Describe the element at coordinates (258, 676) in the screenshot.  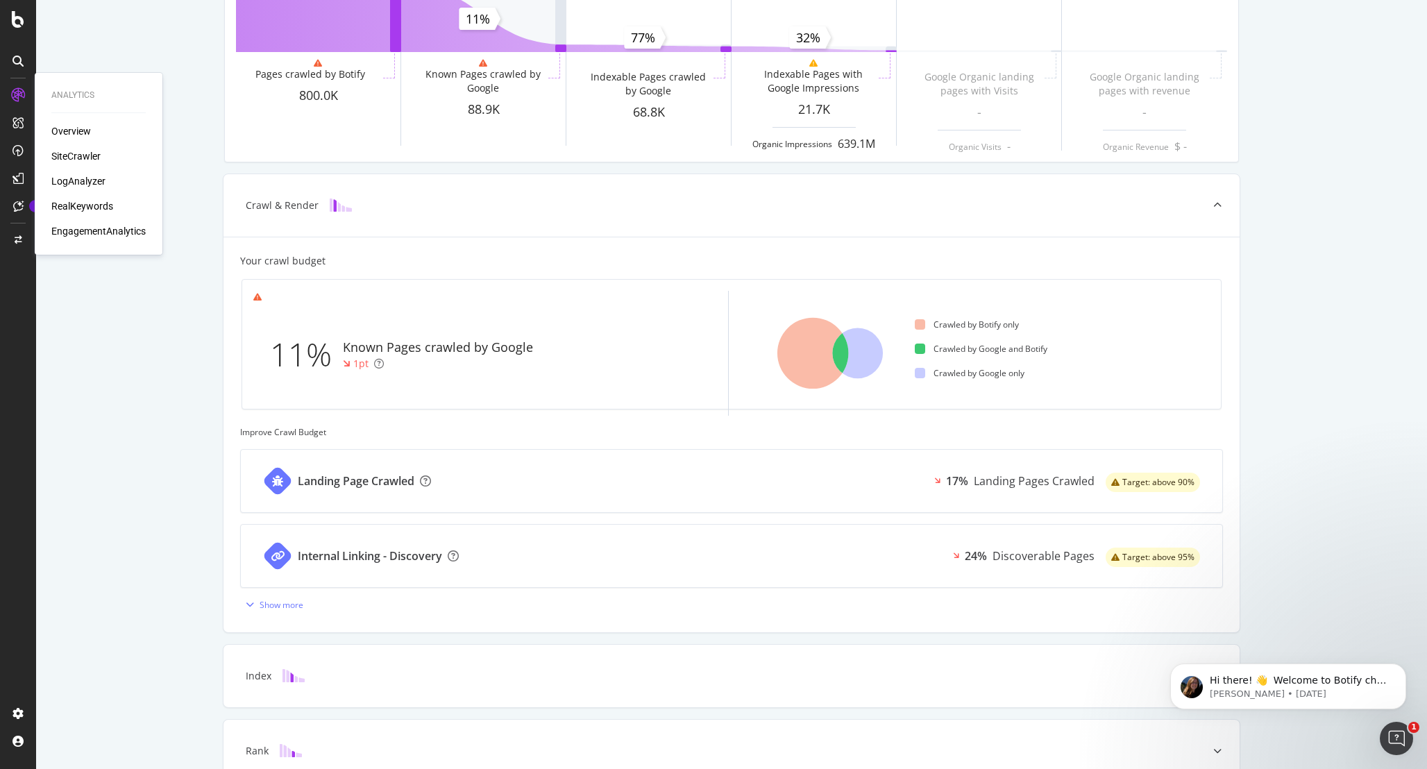
I see `div: Index` at that location.